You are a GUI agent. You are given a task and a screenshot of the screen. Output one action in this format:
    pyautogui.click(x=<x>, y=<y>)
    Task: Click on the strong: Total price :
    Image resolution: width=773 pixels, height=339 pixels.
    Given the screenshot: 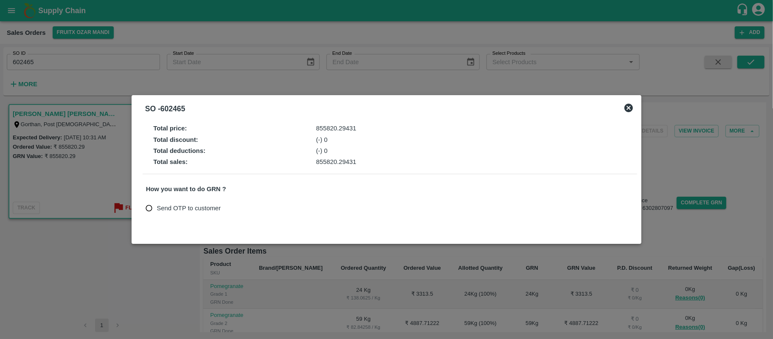 What is the action you would take?
    pyautogui.click(x=170, y=128)
    